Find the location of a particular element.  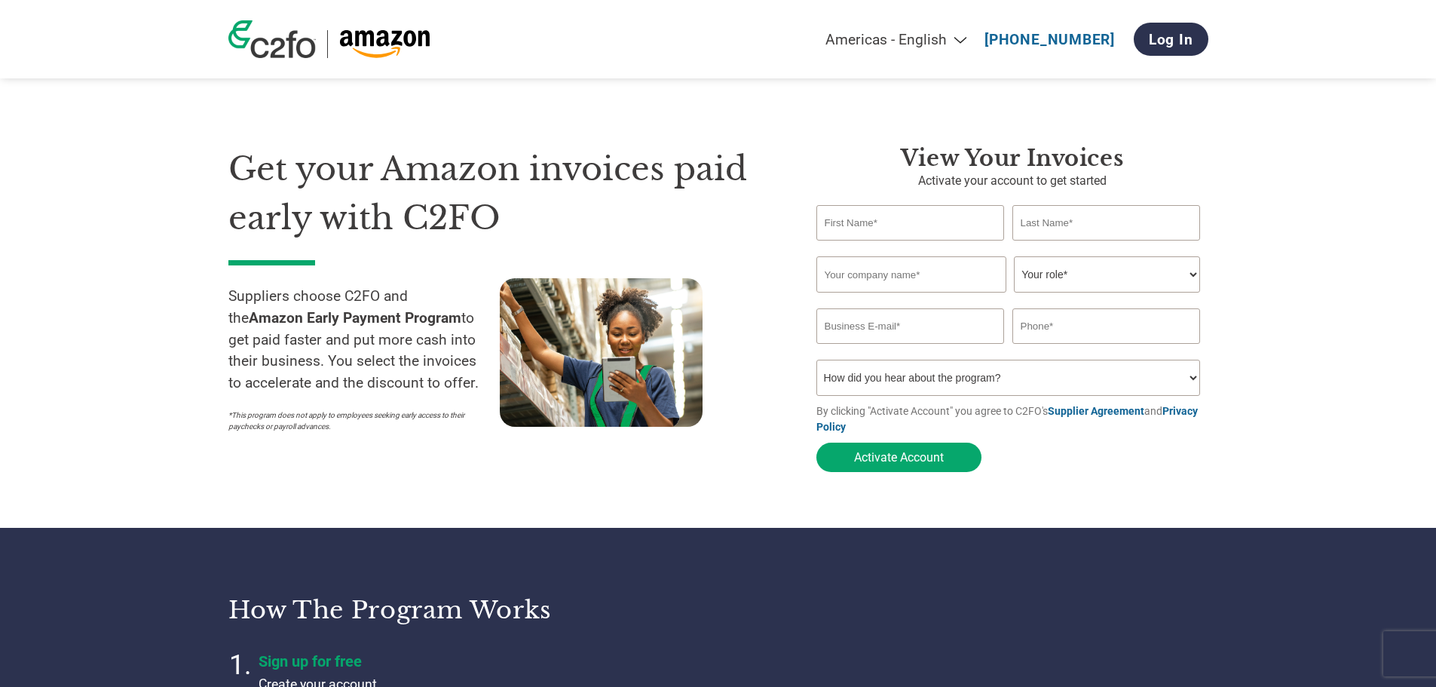

div: Inavlid Phone Number is located at coordinates (1107, 349).